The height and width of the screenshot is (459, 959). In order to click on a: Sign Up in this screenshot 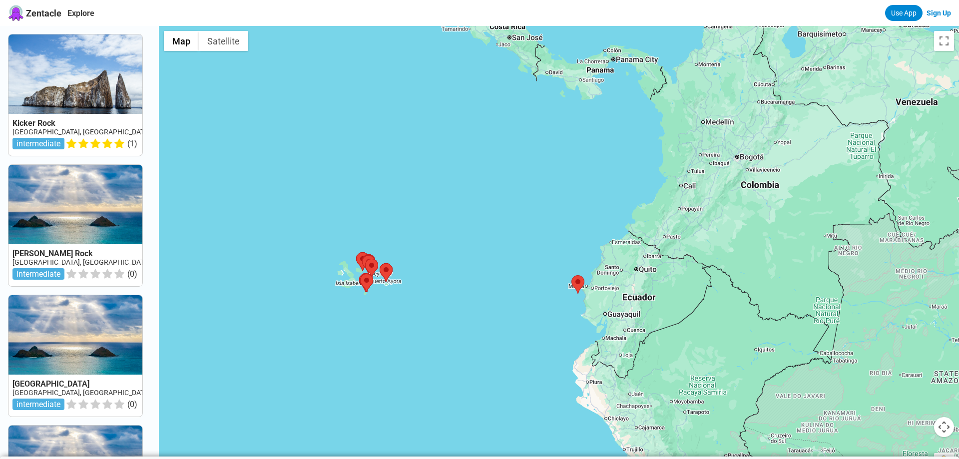, I will do `click(939, 13)`.